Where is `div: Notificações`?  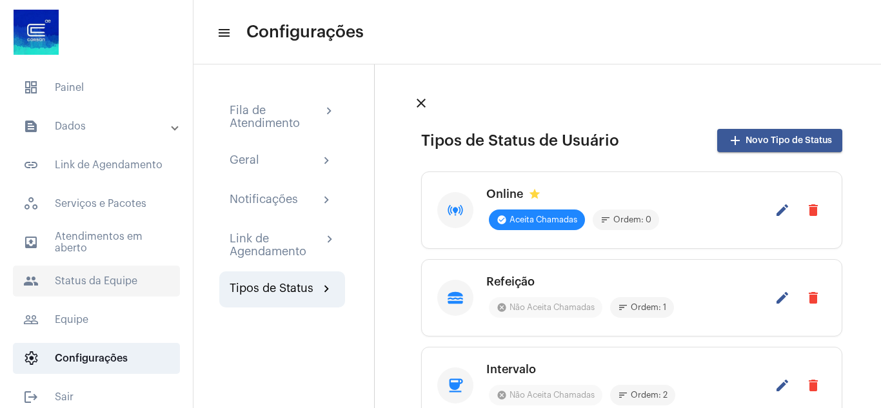 div: Notificações is located at coordinates (264, 201).